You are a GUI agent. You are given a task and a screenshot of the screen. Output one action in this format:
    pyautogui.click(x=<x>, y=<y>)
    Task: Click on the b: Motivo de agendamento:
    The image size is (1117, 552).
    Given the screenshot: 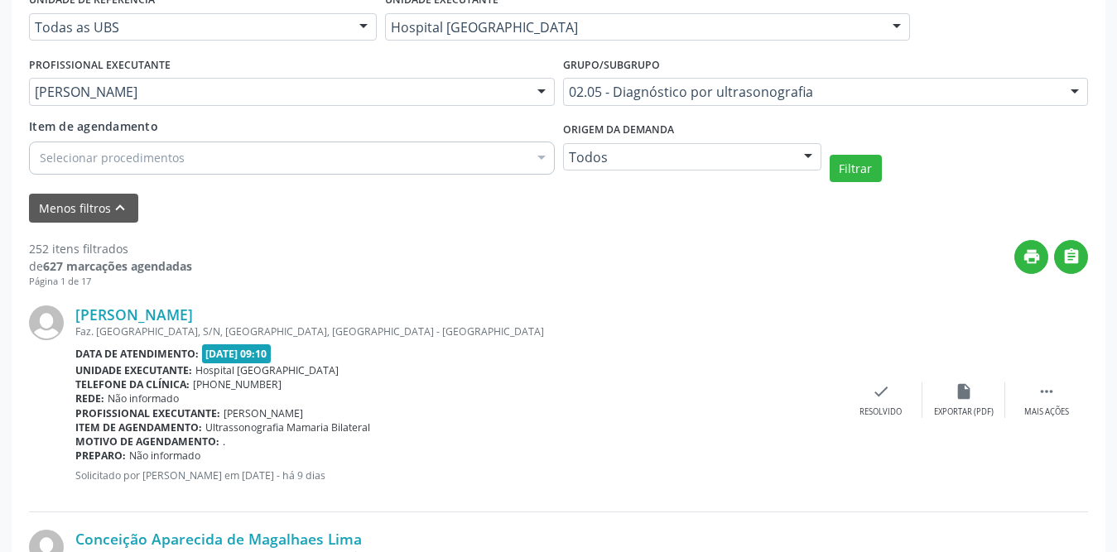 What is the action you would take?
    pyautogui.click(x=147, y=441)
    